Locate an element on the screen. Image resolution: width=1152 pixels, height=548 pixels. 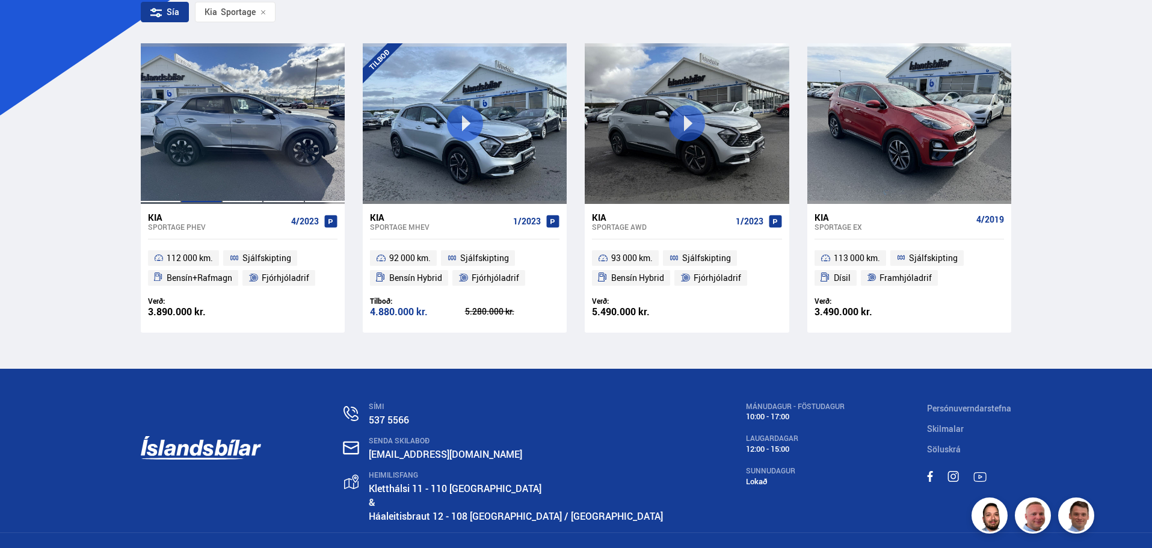
div: MÁNUDAGUR - FÖSTUDAGUR is located at coordinates (795, 407).